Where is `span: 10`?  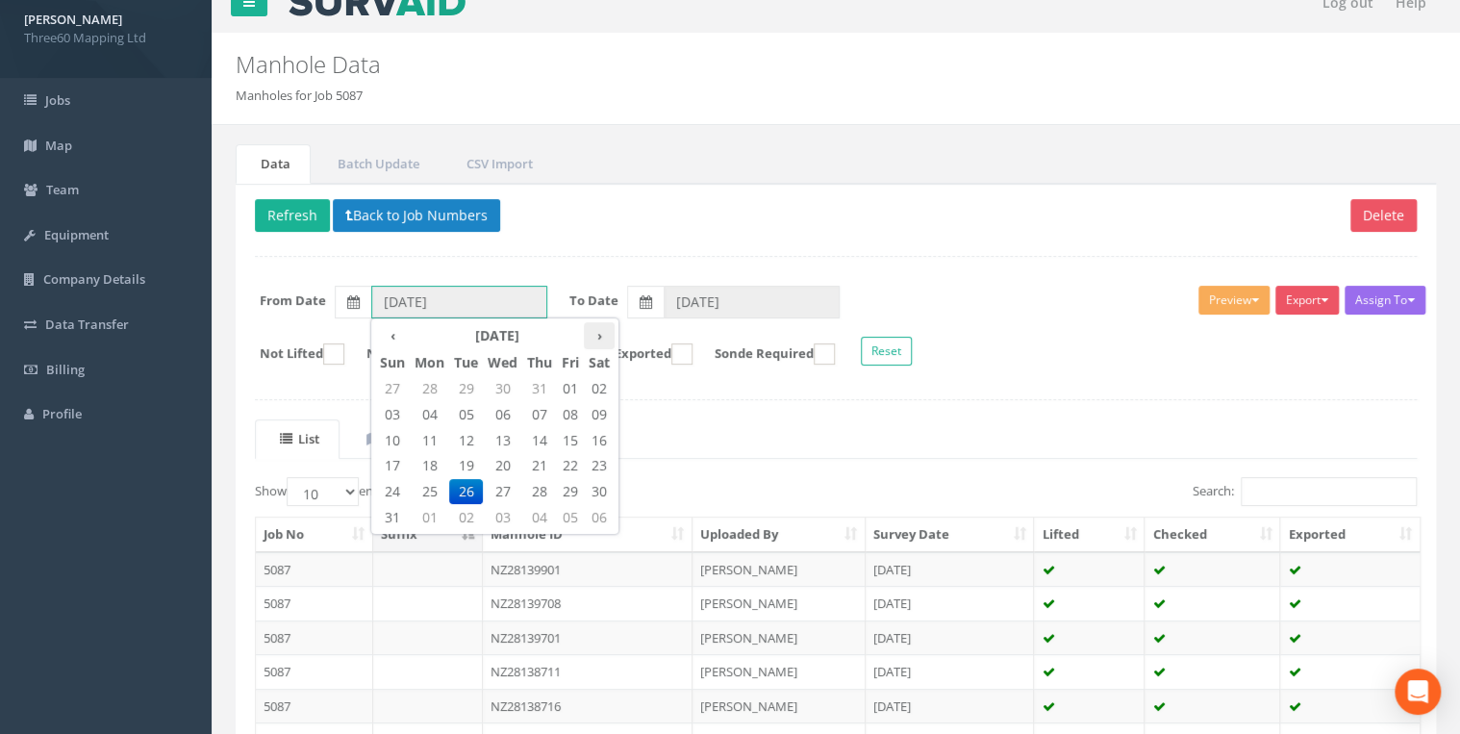
span: 10 is located at coordinates (393, 441).